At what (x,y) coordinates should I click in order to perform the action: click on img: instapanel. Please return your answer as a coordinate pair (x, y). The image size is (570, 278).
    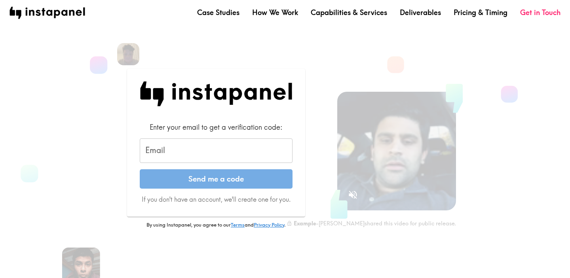
    Looking at the image, I should click on (47, 13).